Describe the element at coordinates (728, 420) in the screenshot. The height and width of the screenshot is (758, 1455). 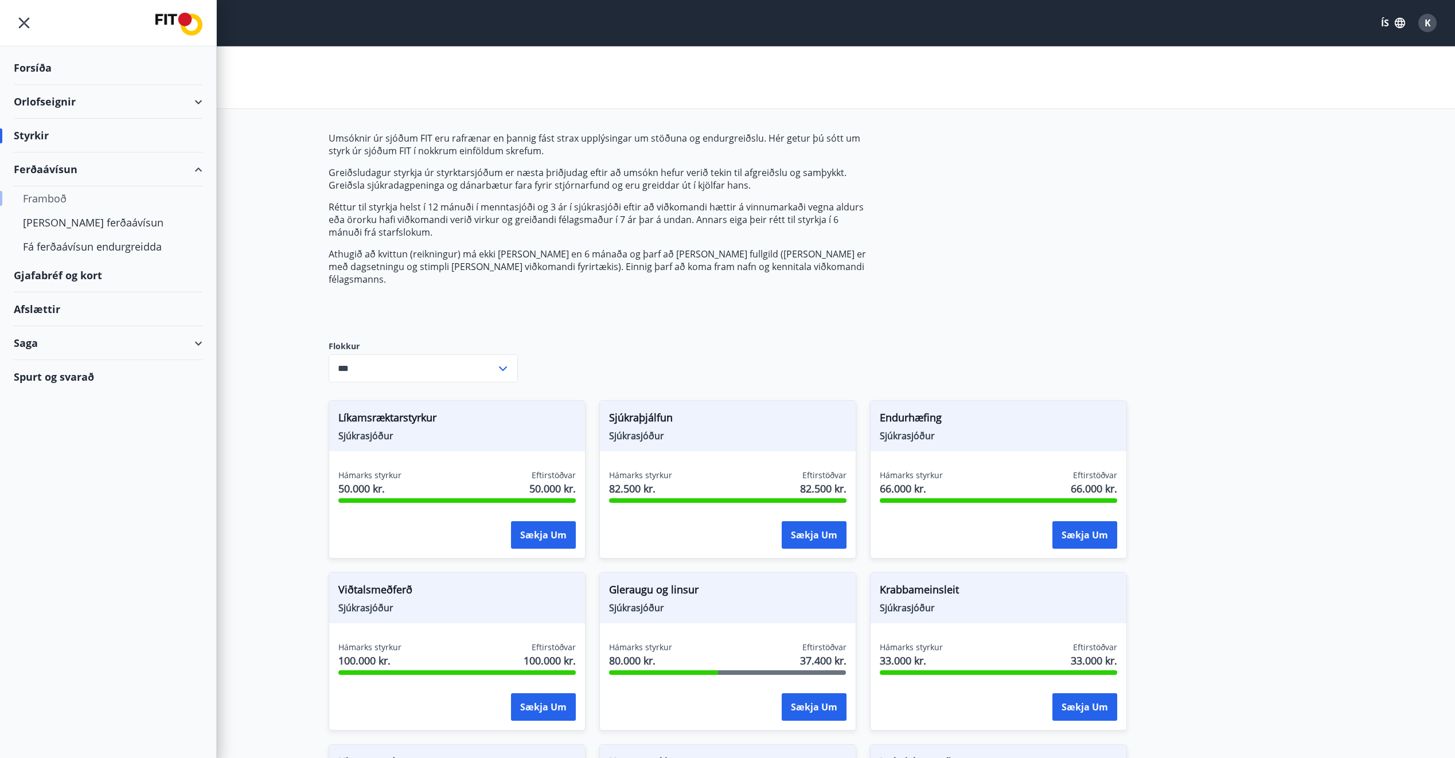
I see `span: Sjúkraþjálfun` at that location.